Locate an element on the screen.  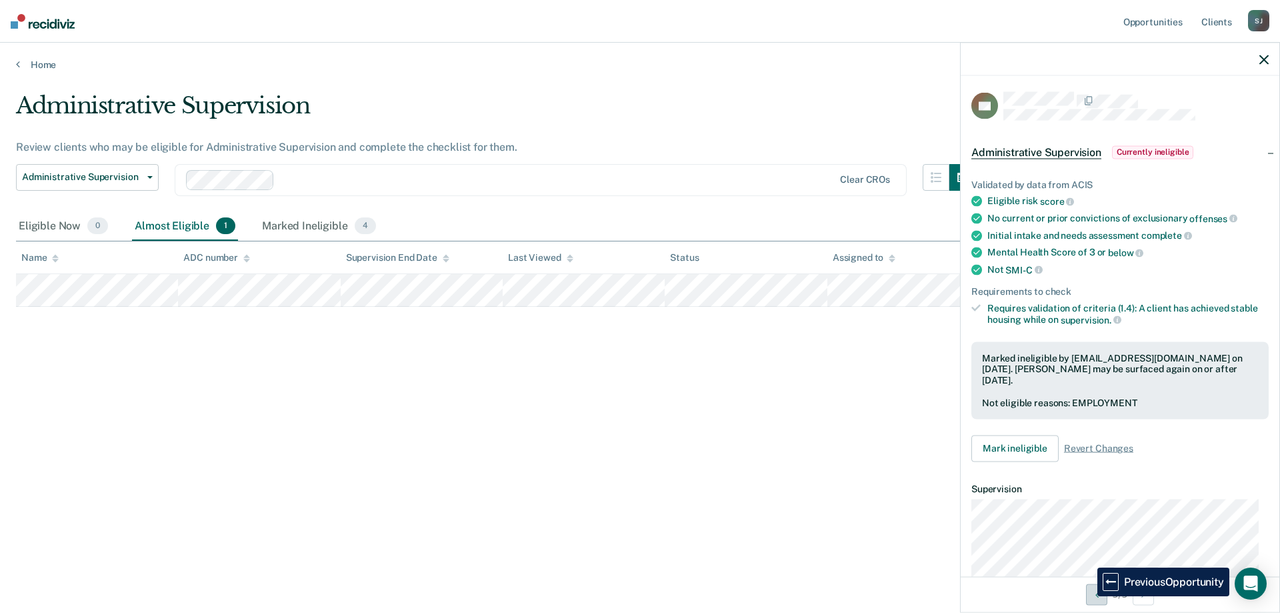
span: score is located at coordinates (1057, 201).